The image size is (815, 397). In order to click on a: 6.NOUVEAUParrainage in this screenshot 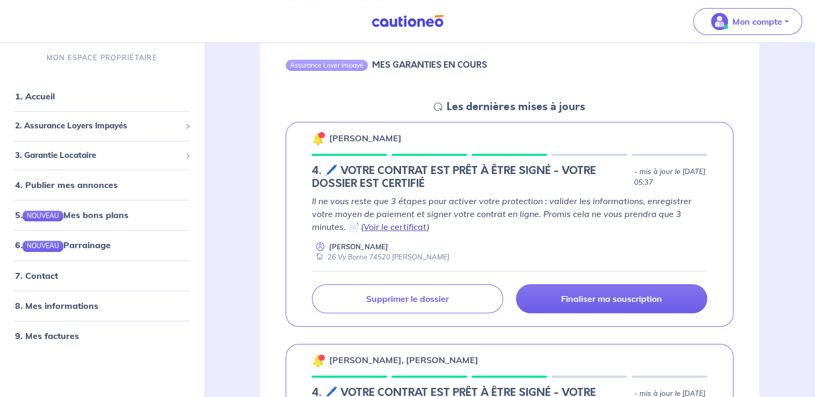, I will do `click(63, 245)`.